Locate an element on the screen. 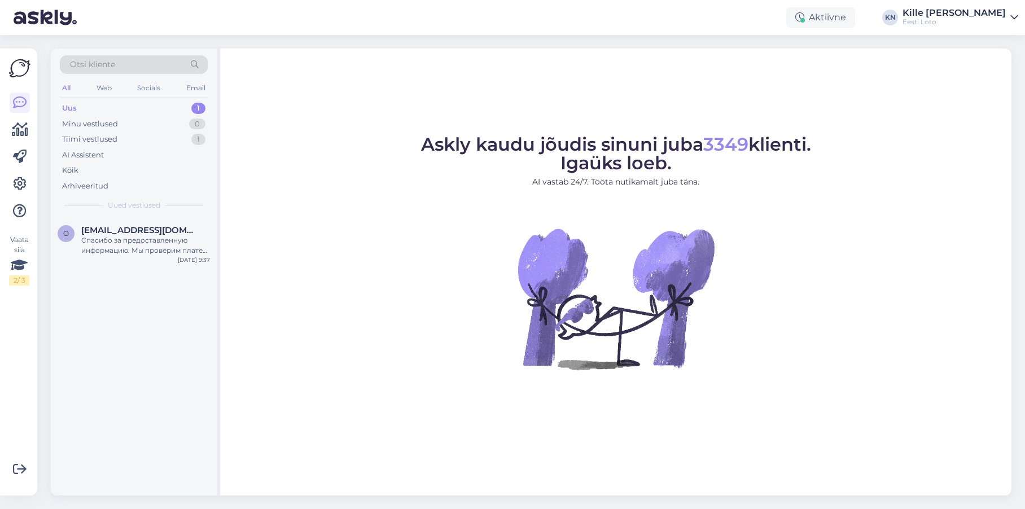 Image resolution: width=1025 pixels, height=509 pixels. div: Спасибо за предоставленную информацию. Мы проверим платеж и свяжемся с Вами в ближайшее время. is located at coordinates (146, 245).